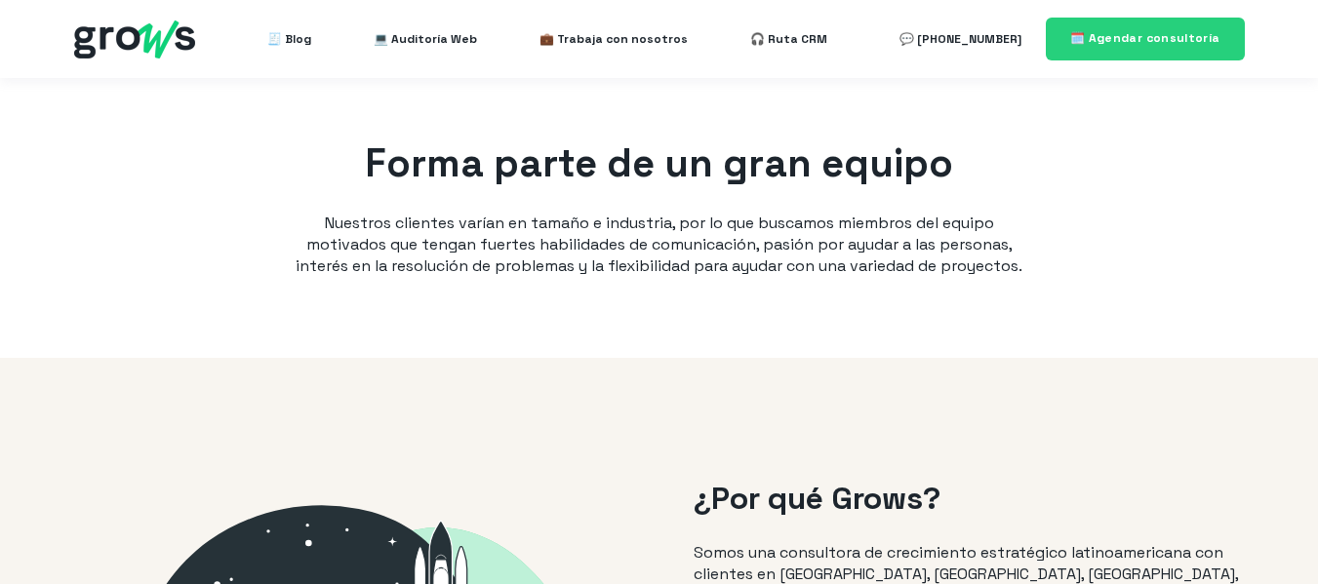 Image resolution: width=1318 pixels, height=584 pixels. I want to click on a: 🎧 Ruta CRM, so click(788, 39).